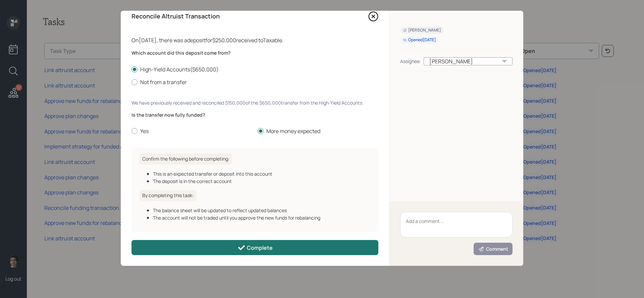 The width and height of the screenshot is (644, 298). What do you see at coordinates (255, 248) in the screenshot?
I see `div: Complete` at bounding box center [255, 248].